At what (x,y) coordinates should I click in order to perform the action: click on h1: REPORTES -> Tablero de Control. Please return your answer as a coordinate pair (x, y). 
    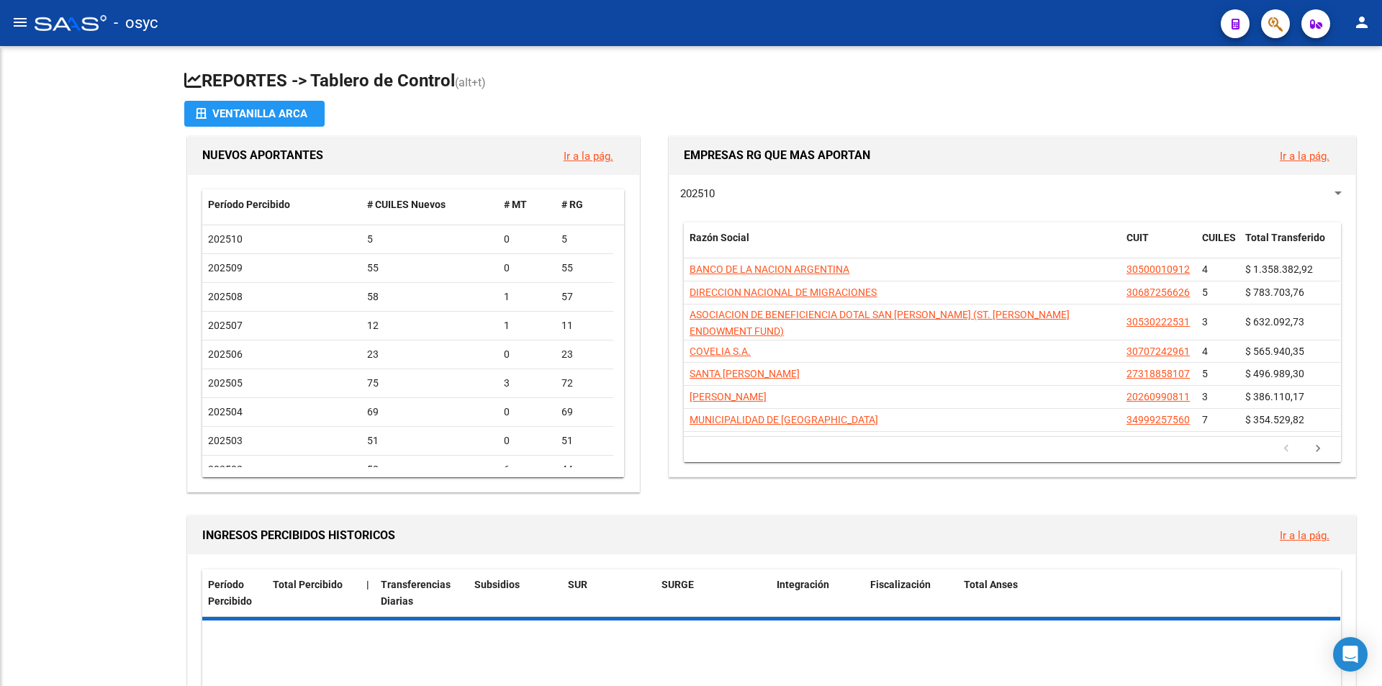
    Looking at the image, I should click on (771, 81).